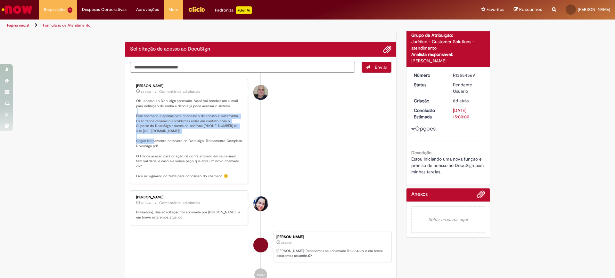  What do you see at coordinates (467, 101) in the screenshot?
I see `div: 22/09/2025 11:26:32` at bounding box center [467, 101].